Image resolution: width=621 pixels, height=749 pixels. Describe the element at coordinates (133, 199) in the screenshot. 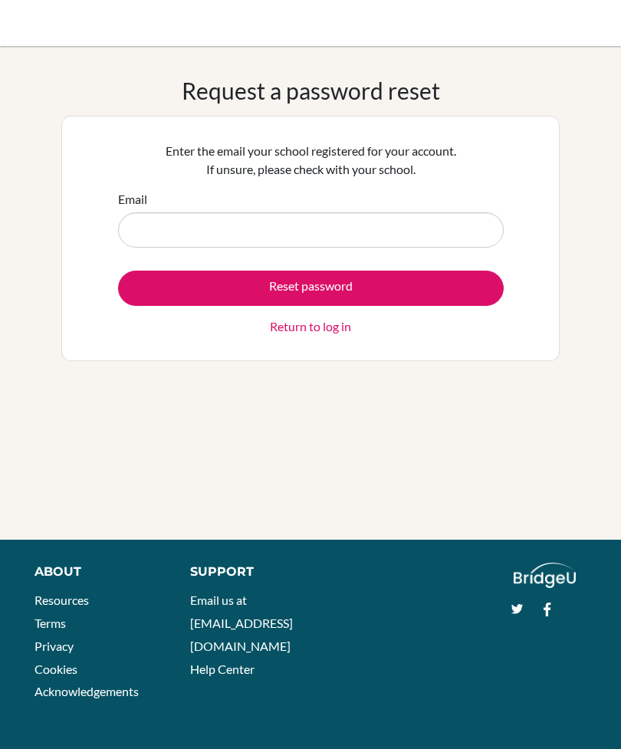

I see `label: Email` at that location.